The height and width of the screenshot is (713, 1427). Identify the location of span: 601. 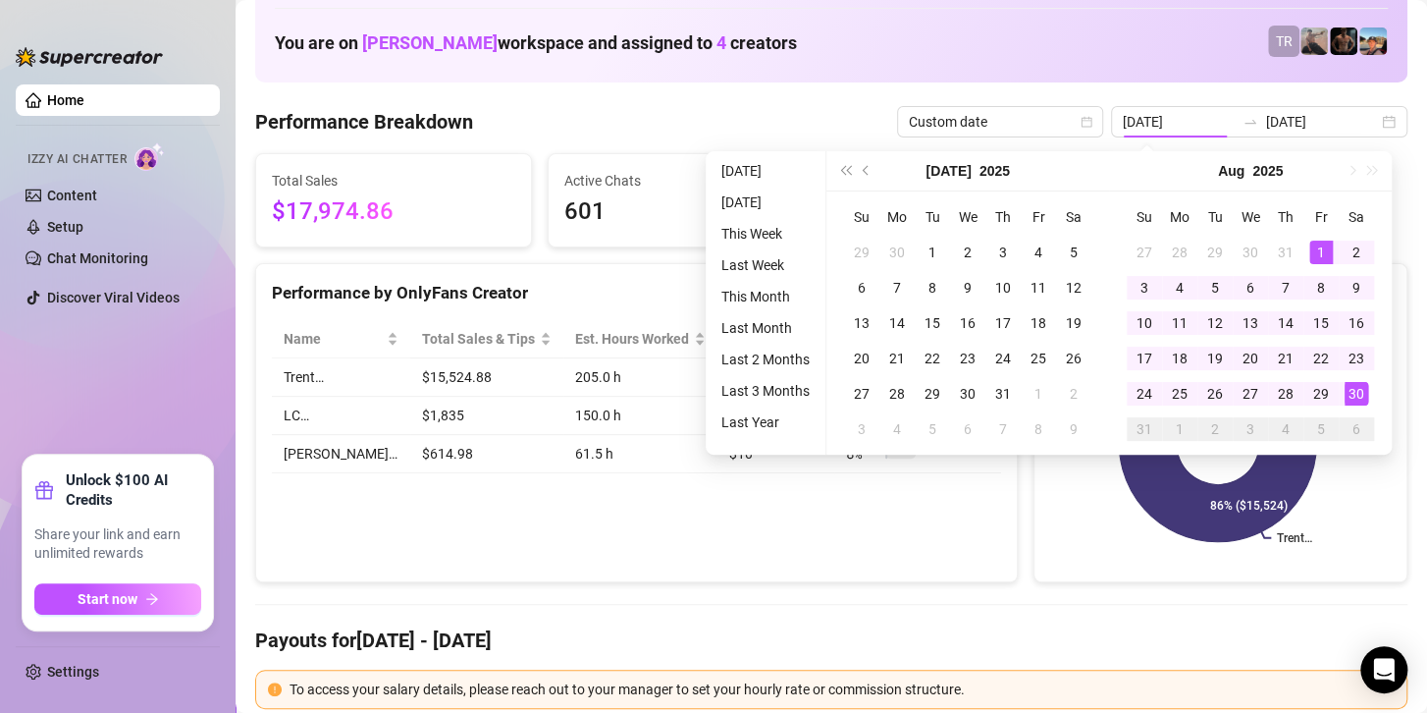
(686, 212).